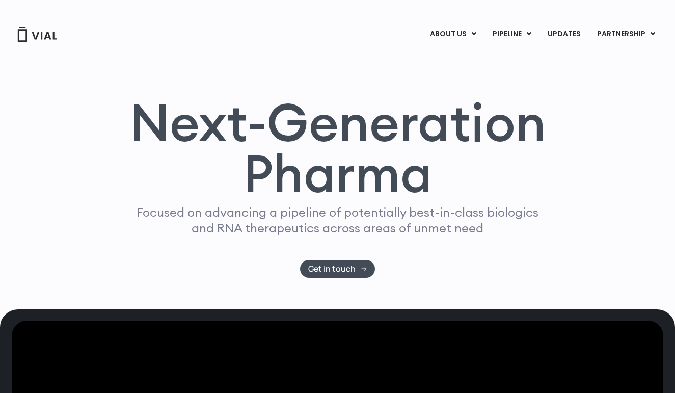 Image resolution: width=675 pixels, height=393 pixels. What do you see at coordinates (512, 34) in the screenshot?
I see `a: PIPELINEMenu Toggle` at bounding box center [512, 34].